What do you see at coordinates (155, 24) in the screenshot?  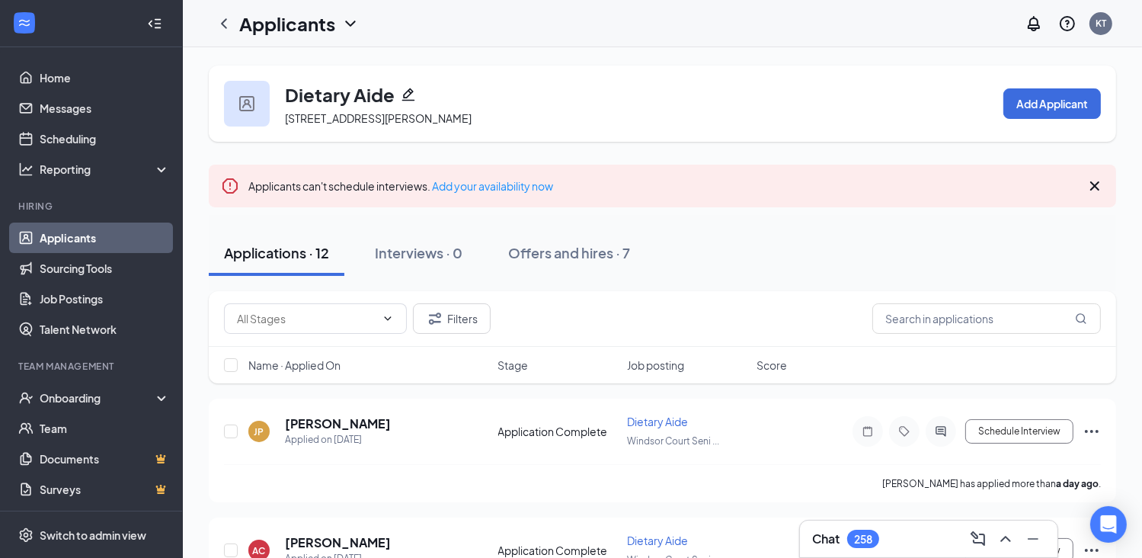 I see `svg: Collapse` at bounding box center [155, 24].